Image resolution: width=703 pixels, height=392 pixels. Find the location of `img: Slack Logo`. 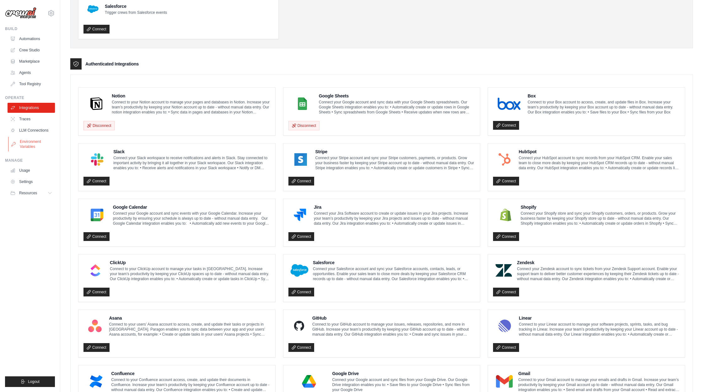

img: Slack Logo is located at coordinates (97, 160).